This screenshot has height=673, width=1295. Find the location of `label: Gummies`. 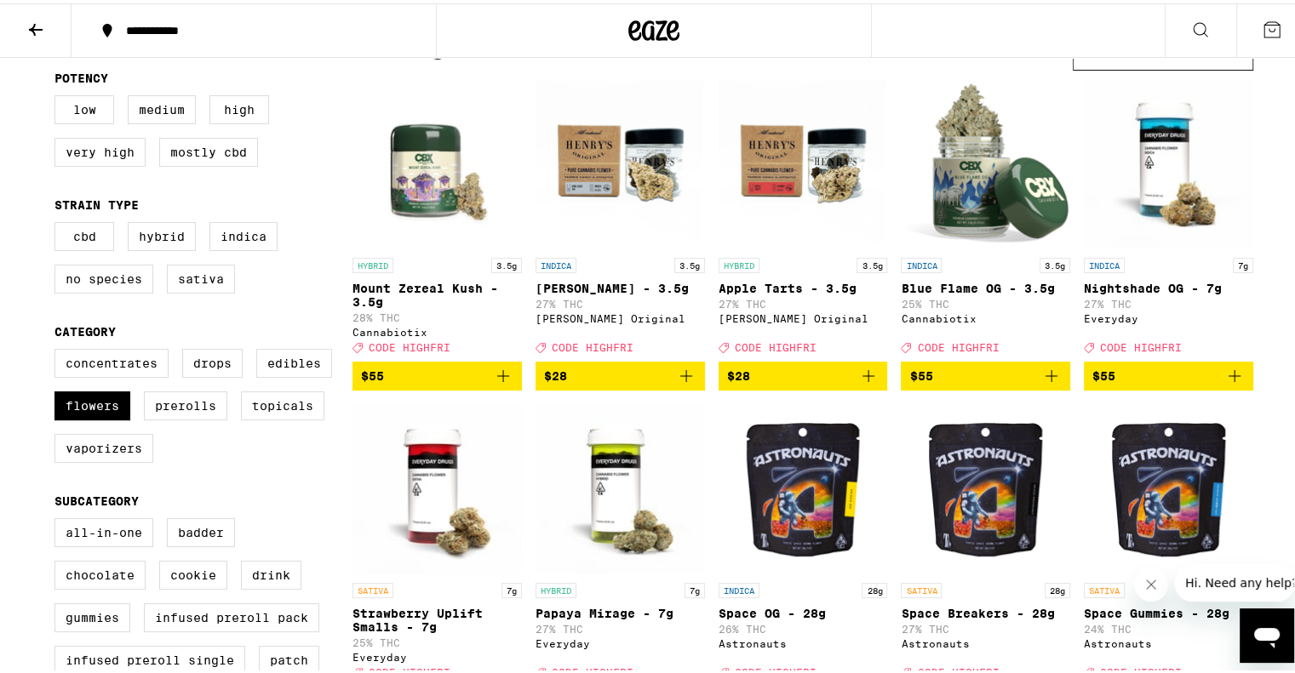

label: Gummies is located at coordinates (92, 615).